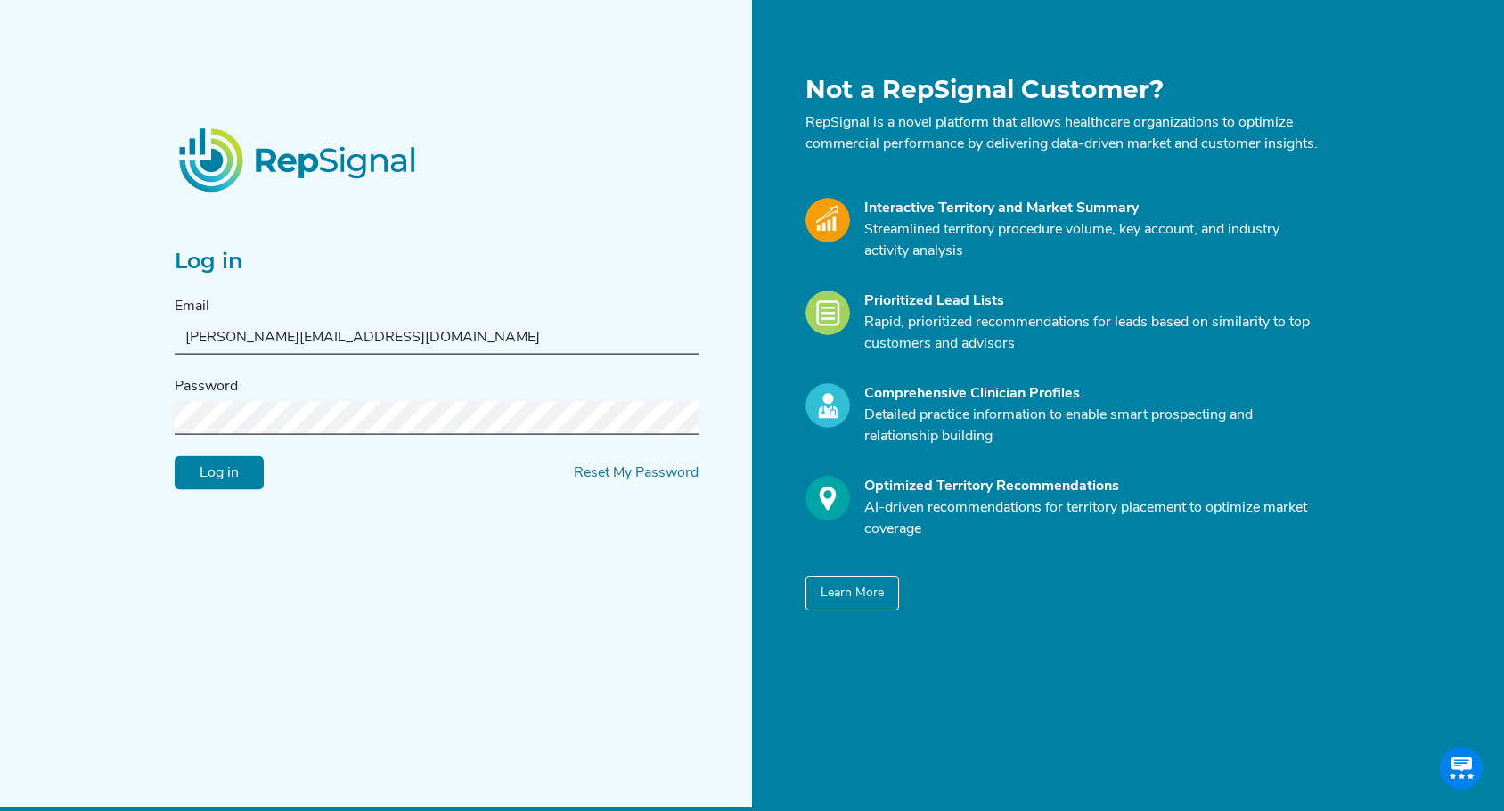 This screenshot has height=811, width=1504. I want to click on div: Optimized Territory Recommendations, so click(1092, 487).